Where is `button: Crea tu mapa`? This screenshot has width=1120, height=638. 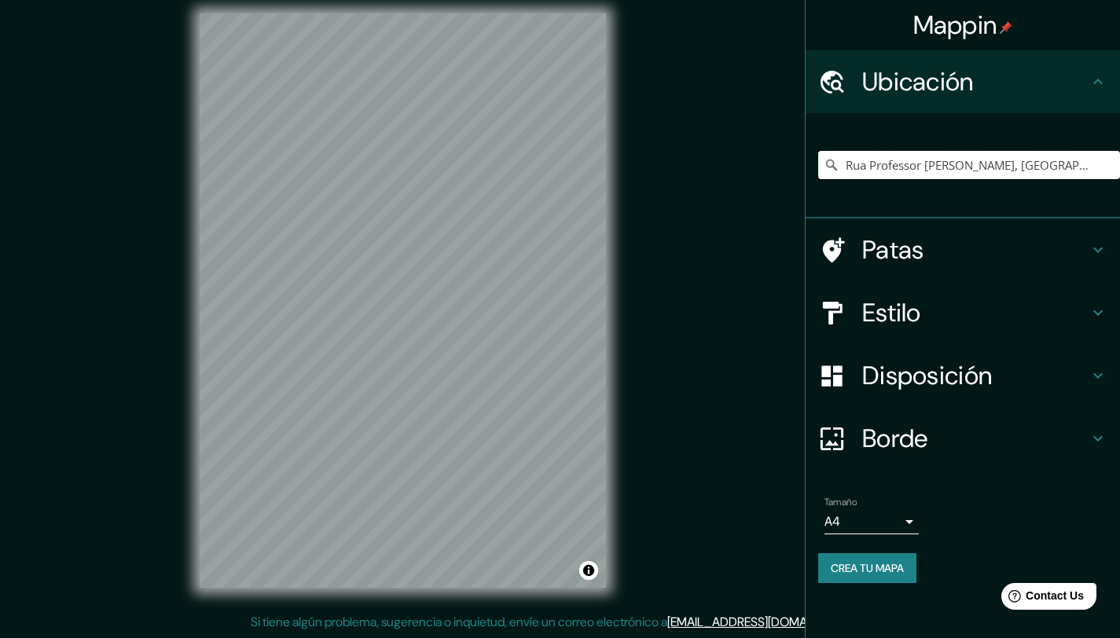 button: Crea tu mapa is located at coordinates (867, 568).